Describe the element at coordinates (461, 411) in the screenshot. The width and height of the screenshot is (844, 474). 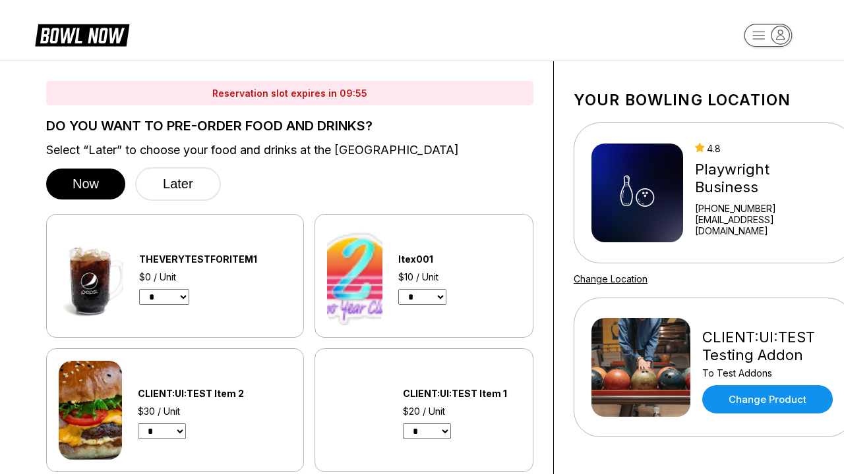
I see `div: $20 / Unit` at that location.